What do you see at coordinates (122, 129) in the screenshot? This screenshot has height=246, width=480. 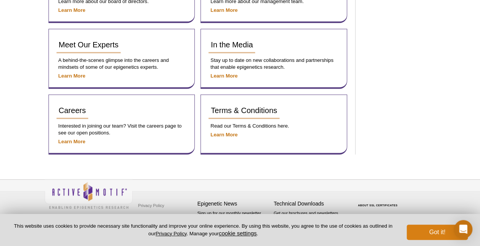 I see `p: Interested in joining our team? Visit the careers page to see our open positions.` at bounding box center [122, 129].